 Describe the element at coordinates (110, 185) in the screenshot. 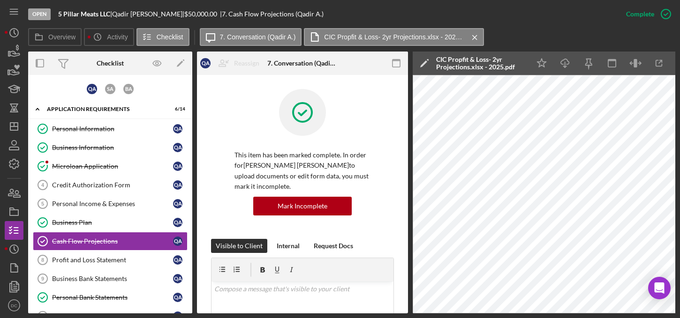

I see `a: 4Credit Authorization FormQA` at that location.